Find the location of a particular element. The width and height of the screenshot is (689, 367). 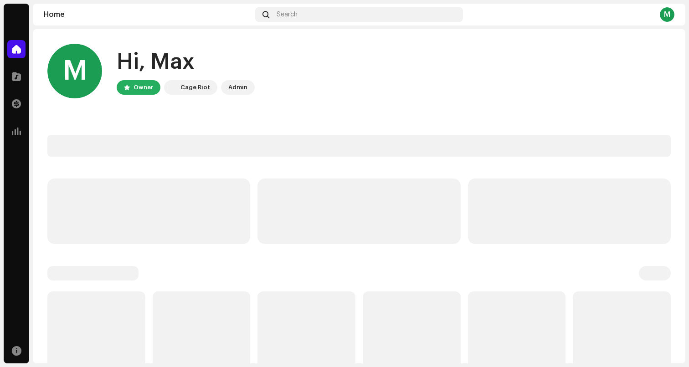

div: Owner is located at coordinates (143, 87).